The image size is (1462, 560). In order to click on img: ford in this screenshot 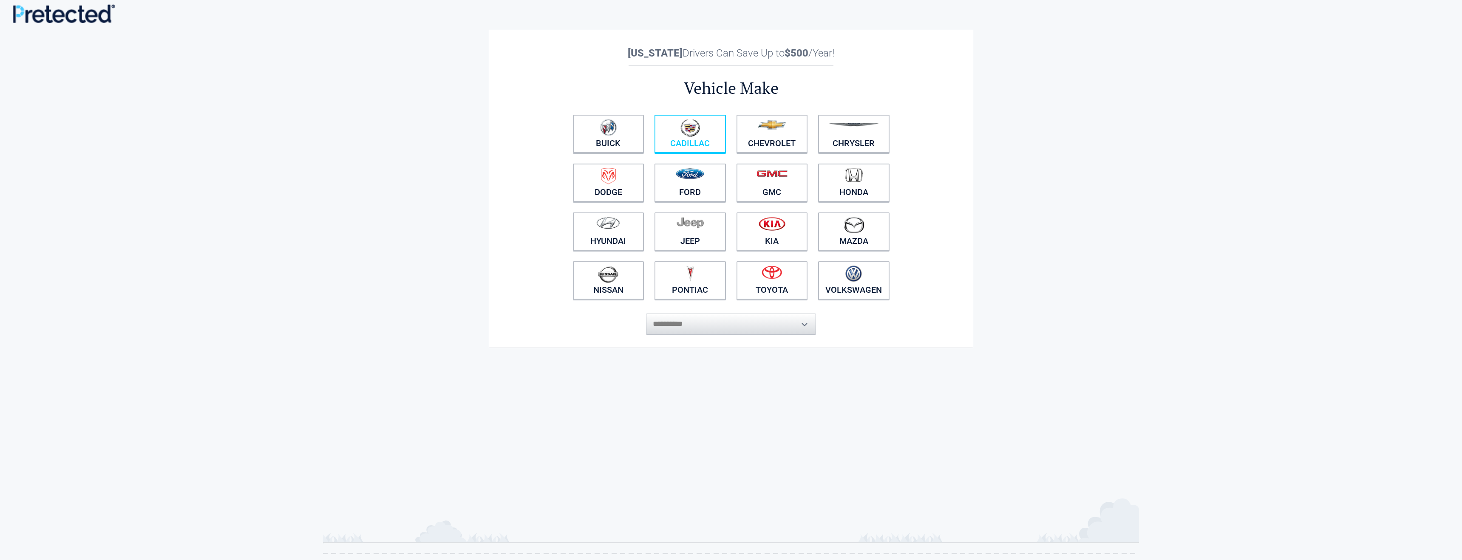, I will do `click(690, 174)`.